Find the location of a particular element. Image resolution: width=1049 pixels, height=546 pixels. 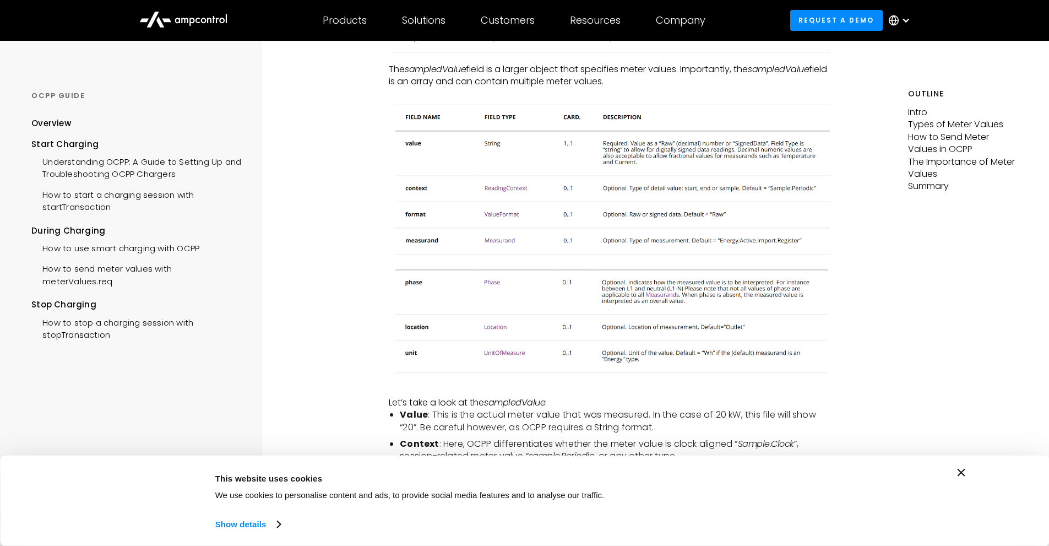

a: How to send meter values with meterValues.req is located at coordinates (136, 274).